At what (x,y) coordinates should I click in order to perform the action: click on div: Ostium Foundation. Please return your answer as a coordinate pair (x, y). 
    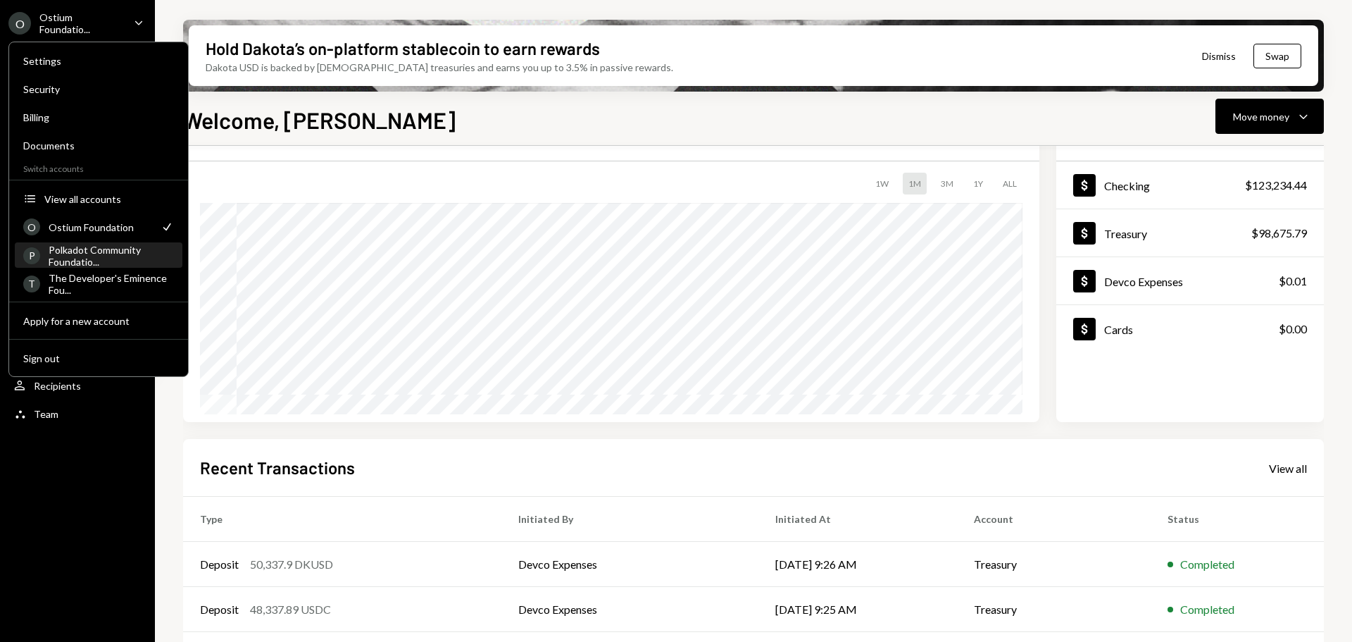
    Looking at the image, I should click on (100, 227).